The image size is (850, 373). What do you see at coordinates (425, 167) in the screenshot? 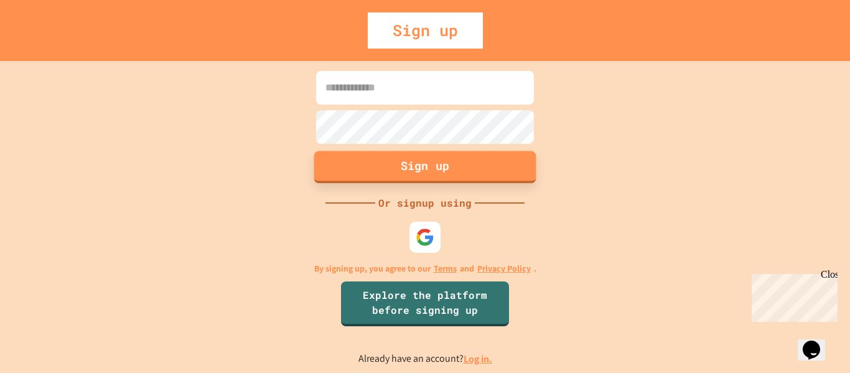
I see `button: Sign up` at bounding box center [425, 167].